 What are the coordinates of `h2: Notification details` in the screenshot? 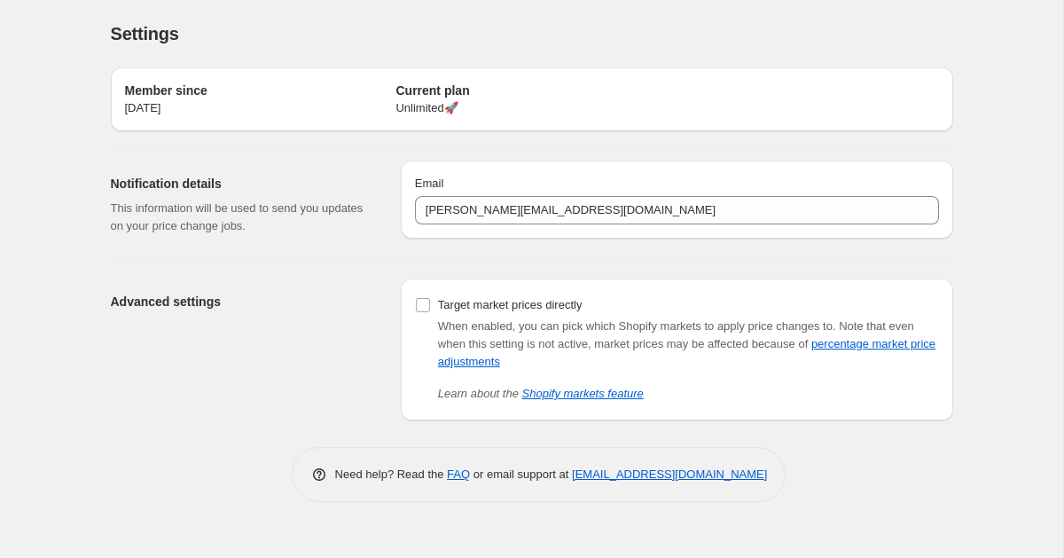 It's located at (241, 183).